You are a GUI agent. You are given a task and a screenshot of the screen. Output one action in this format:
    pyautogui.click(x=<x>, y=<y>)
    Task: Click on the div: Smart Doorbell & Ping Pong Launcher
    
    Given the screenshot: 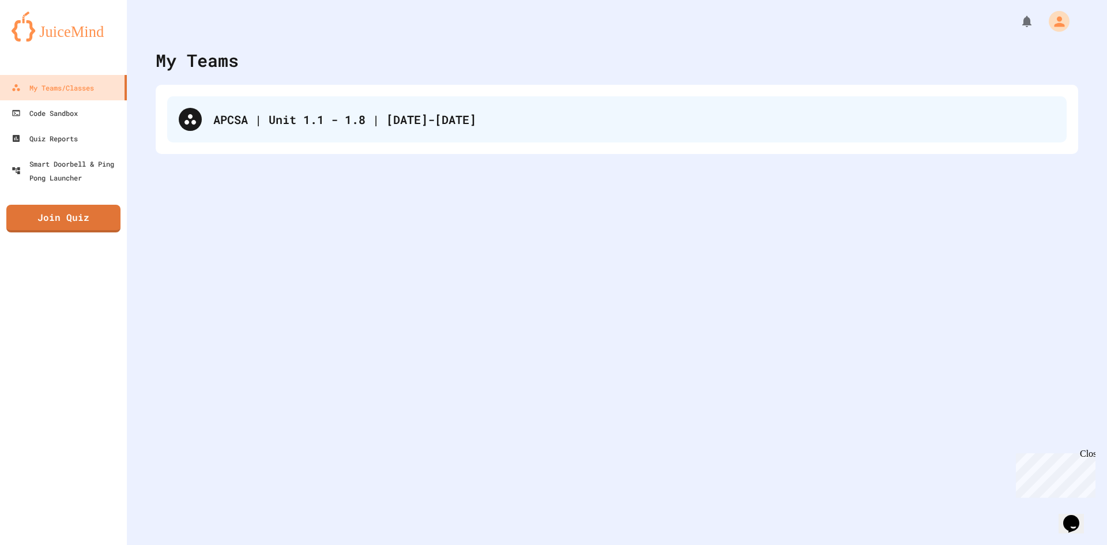 What is the action you would take?
    pyautogui.click(x=67, y=171)
    